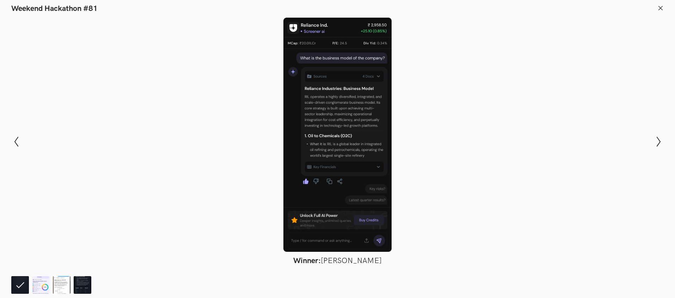 This screenshot has width=675, height=298. I want to click on img: Screener_AI.png, so click(83, 285).